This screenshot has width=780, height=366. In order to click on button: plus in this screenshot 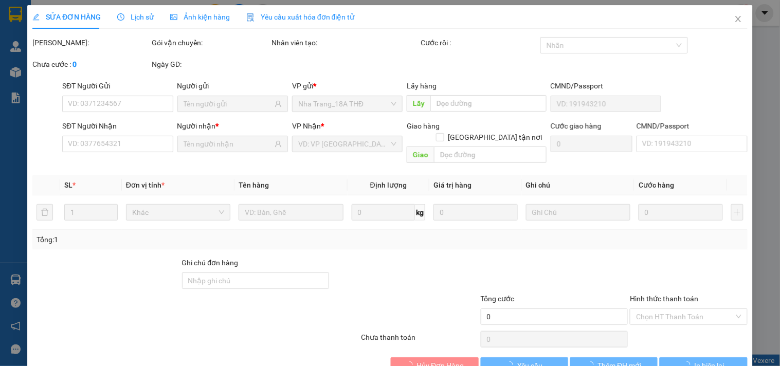, I will do `click(737, 212)`.